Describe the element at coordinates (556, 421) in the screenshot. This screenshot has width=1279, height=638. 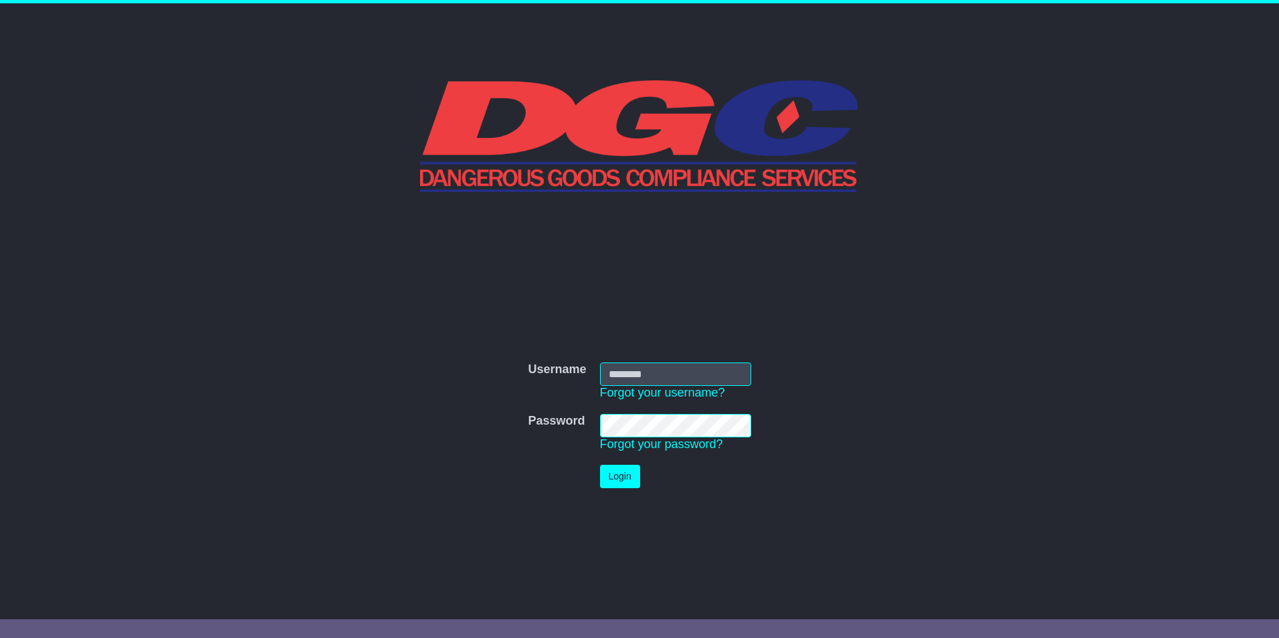
I see `label: Password` at that location.